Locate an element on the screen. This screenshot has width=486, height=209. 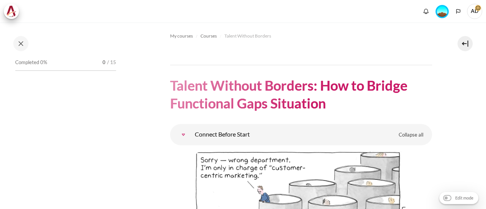
span: Talent Without Borders is located at coordinates (247, 36).